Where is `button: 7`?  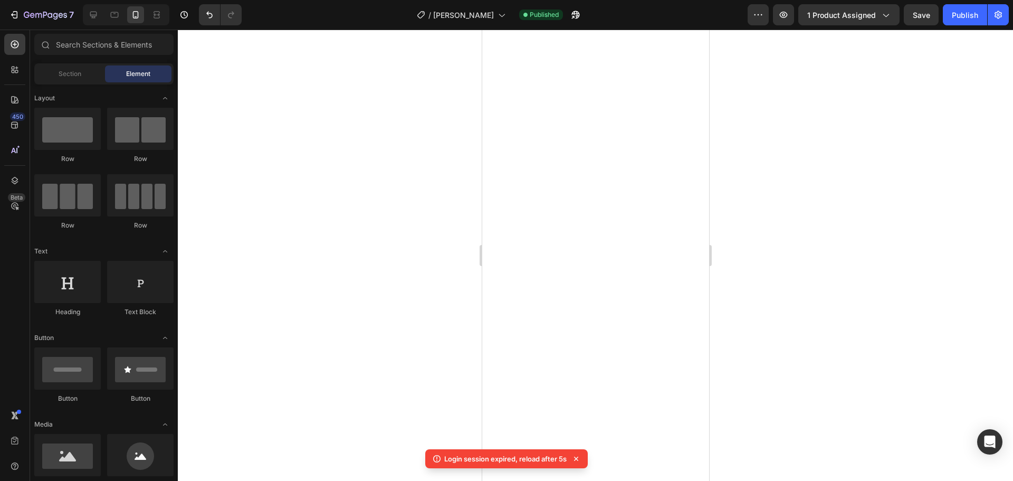
button: 7 is located at coordinates (41, 15).